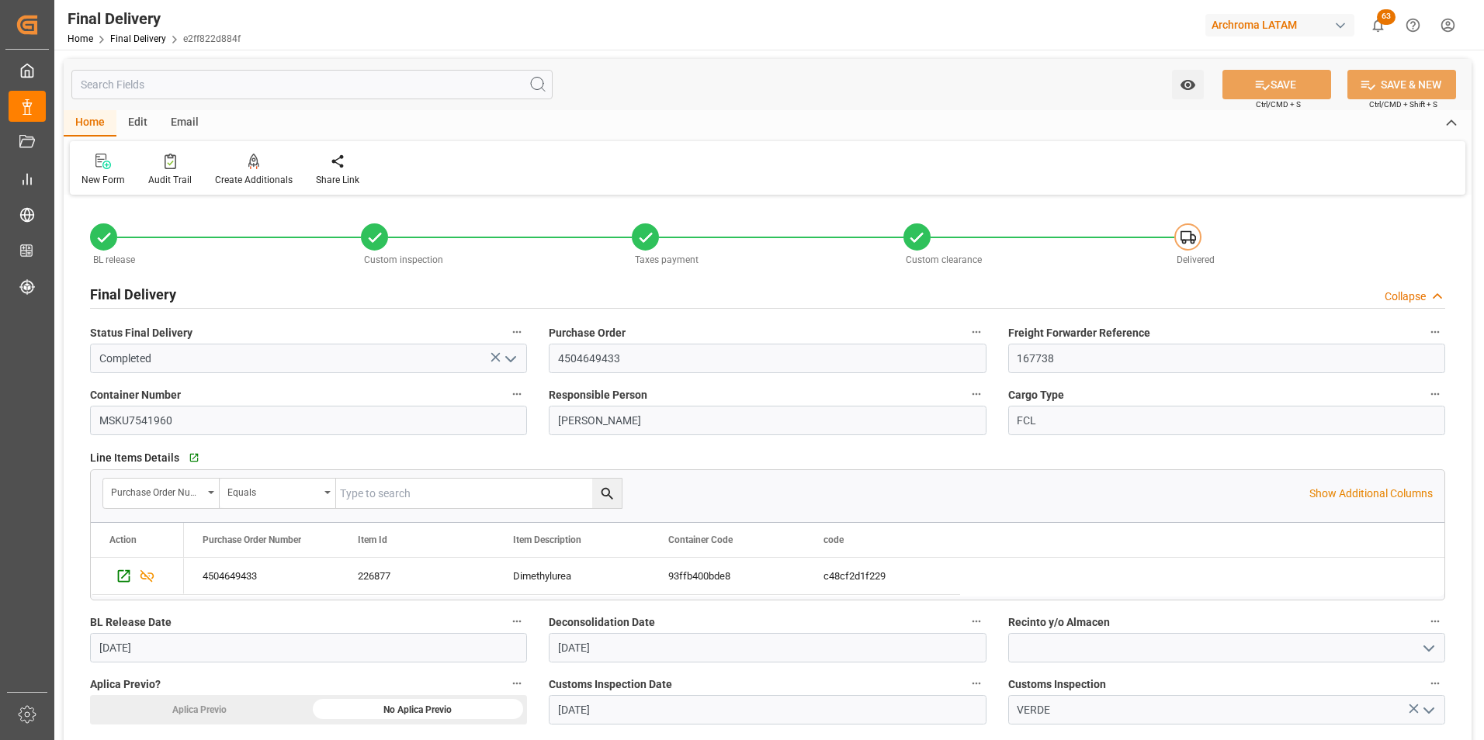 The image size is (1484, 740). I want to click on span: Taxes payment, so click(667, 260).